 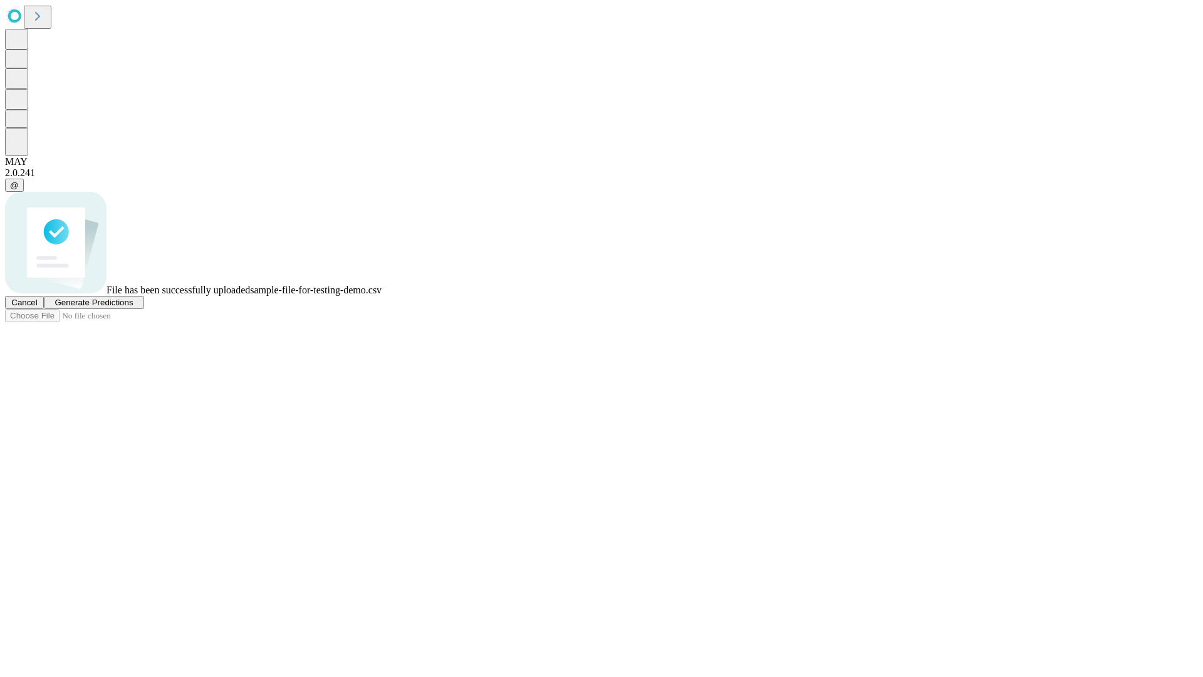 What do you see at coordinates (316, 289) in the screenshot?
I see `span: sample-file-for-testing-demo.csv` at bounding box center [316, 289].